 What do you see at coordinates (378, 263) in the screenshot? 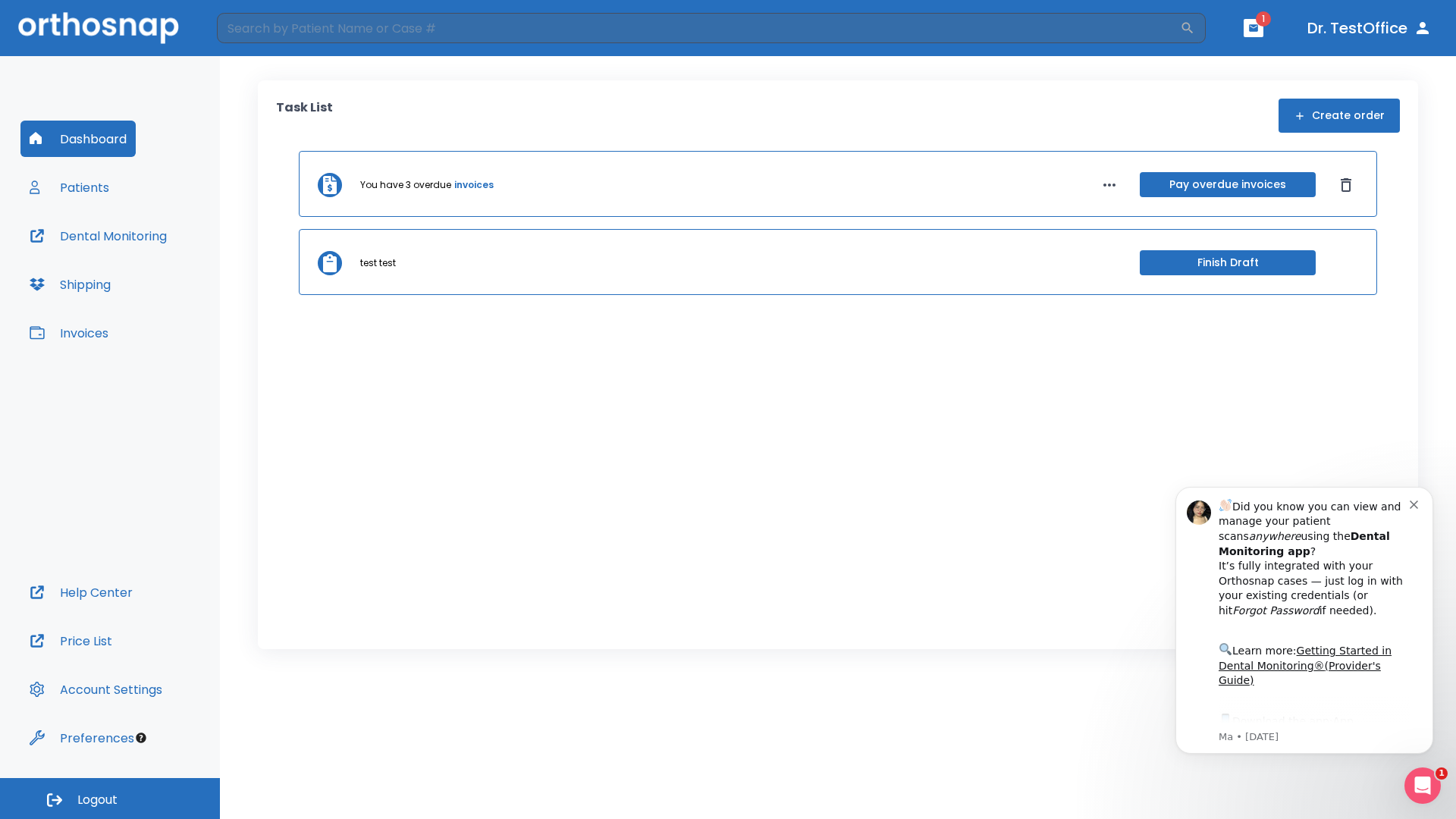
I see `p: test test` at bounding box center [378, 263].